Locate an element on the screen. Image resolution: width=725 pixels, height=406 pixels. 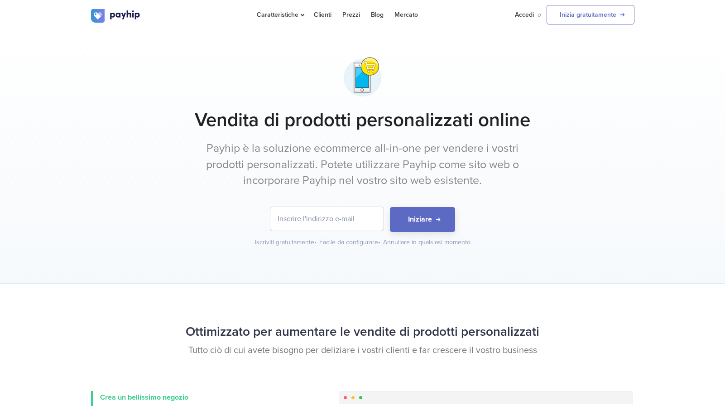
div: Annullare in qualsiasi momento is located at coordinates (427, 242).